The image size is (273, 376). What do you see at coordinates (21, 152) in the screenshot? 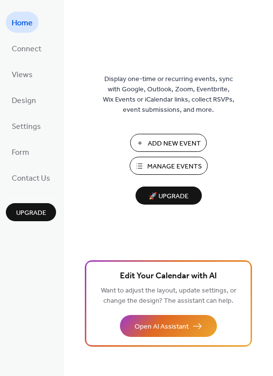
I see `span: Form` at bounding box center [21, 152].